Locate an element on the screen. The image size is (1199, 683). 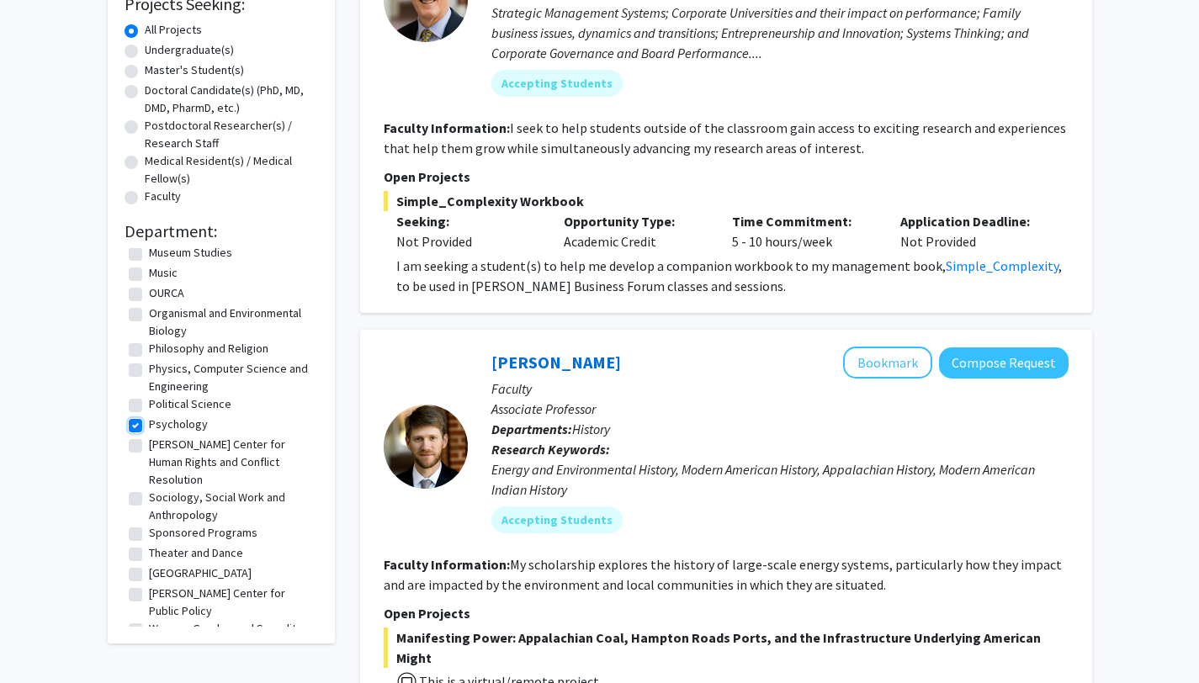
button: Compose Request to Jaime Allison is located at coordinates (1004, 363).